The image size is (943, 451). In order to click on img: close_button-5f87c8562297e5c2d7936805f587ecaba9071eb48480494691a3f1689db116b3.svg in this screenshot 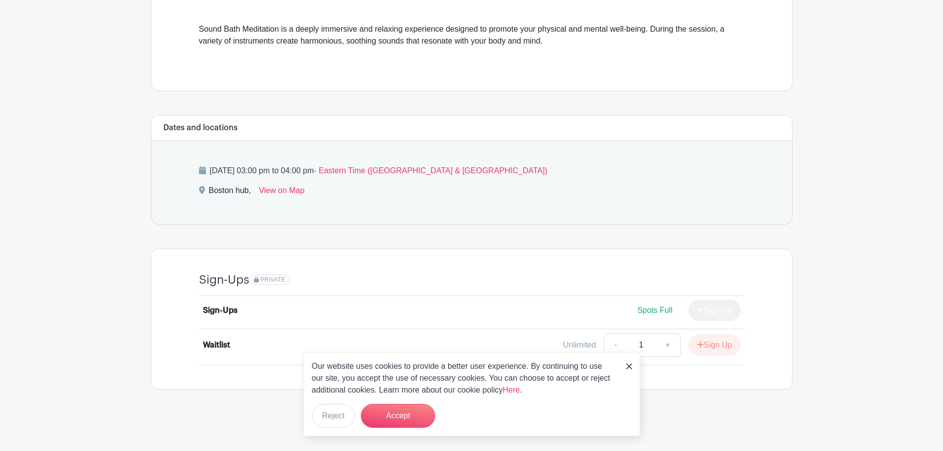, I will do `click(629, 366)`.